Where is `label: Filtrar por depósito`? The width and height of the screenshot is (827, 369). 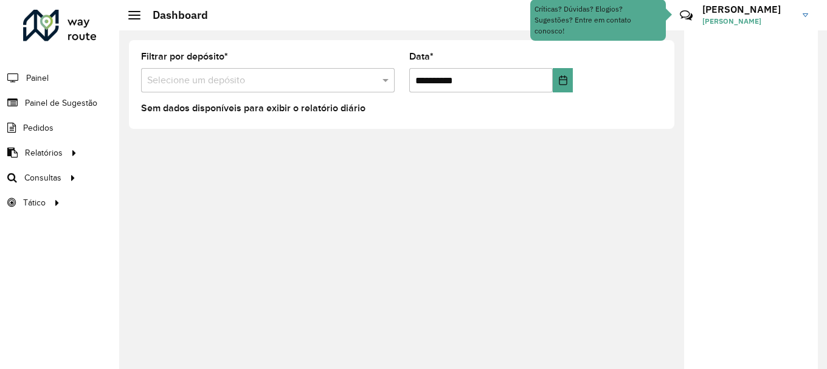 label: Filtrar por depósito is located at coordinates (184, 57).